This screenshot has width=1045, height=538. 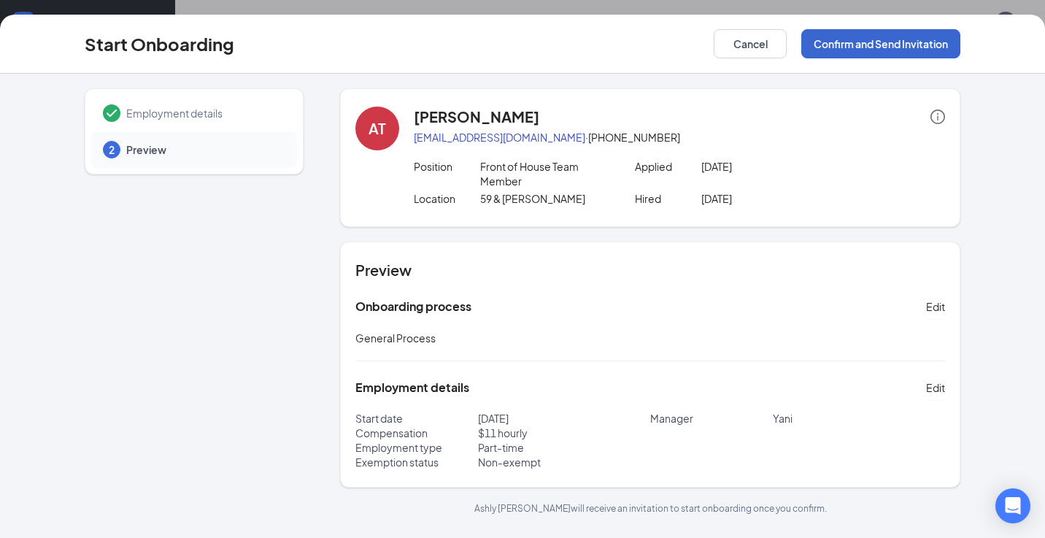 I want to click on span: info-circle, so click(x=937, y=117).